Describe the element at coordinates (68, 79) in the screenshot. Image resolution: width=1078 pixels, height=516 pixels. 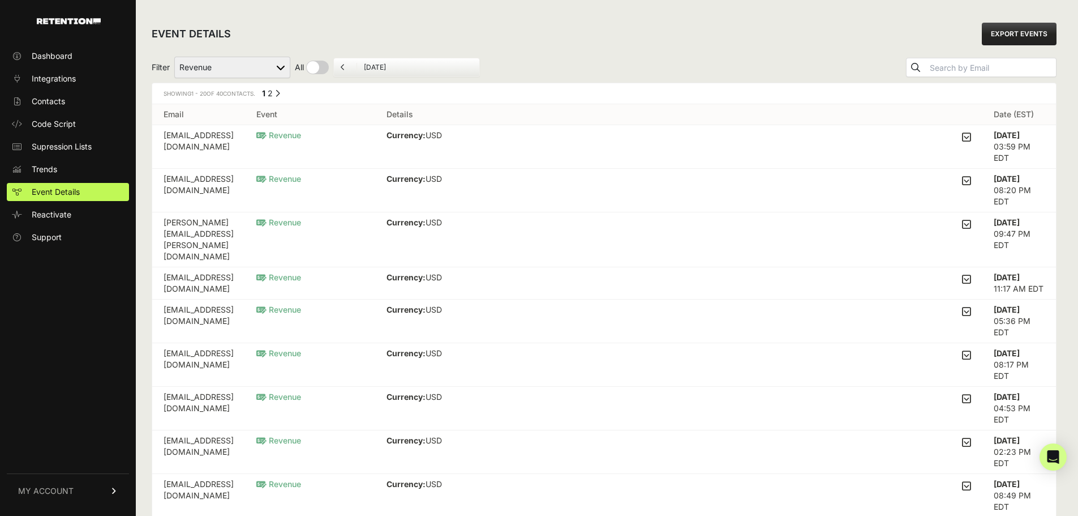
I see `a: Integrations` at that location.